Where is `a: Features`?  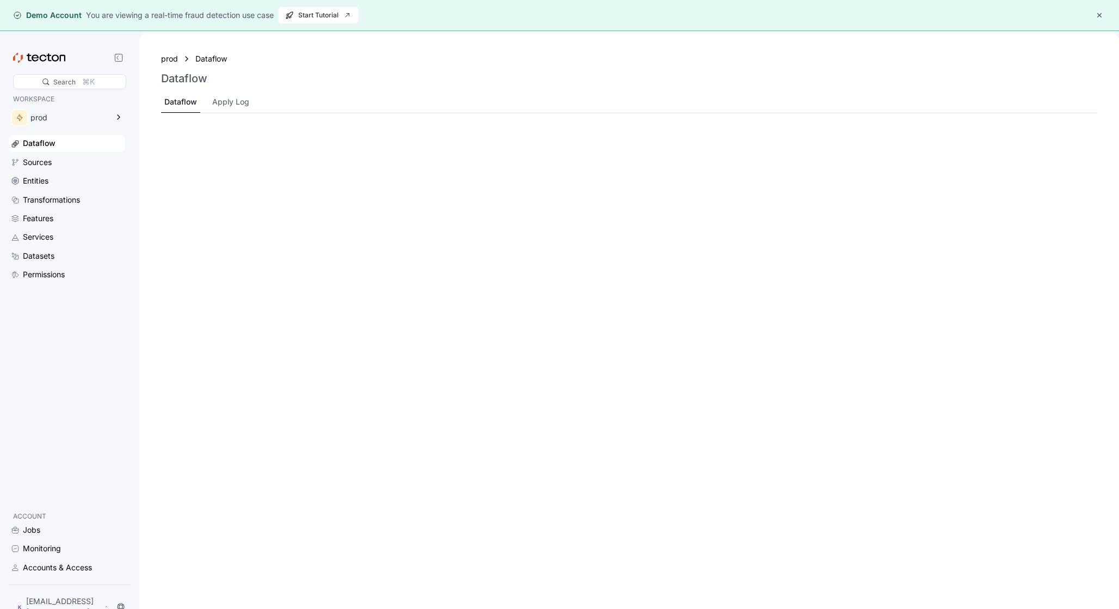
a: Features is located at coordinates (67, 218).